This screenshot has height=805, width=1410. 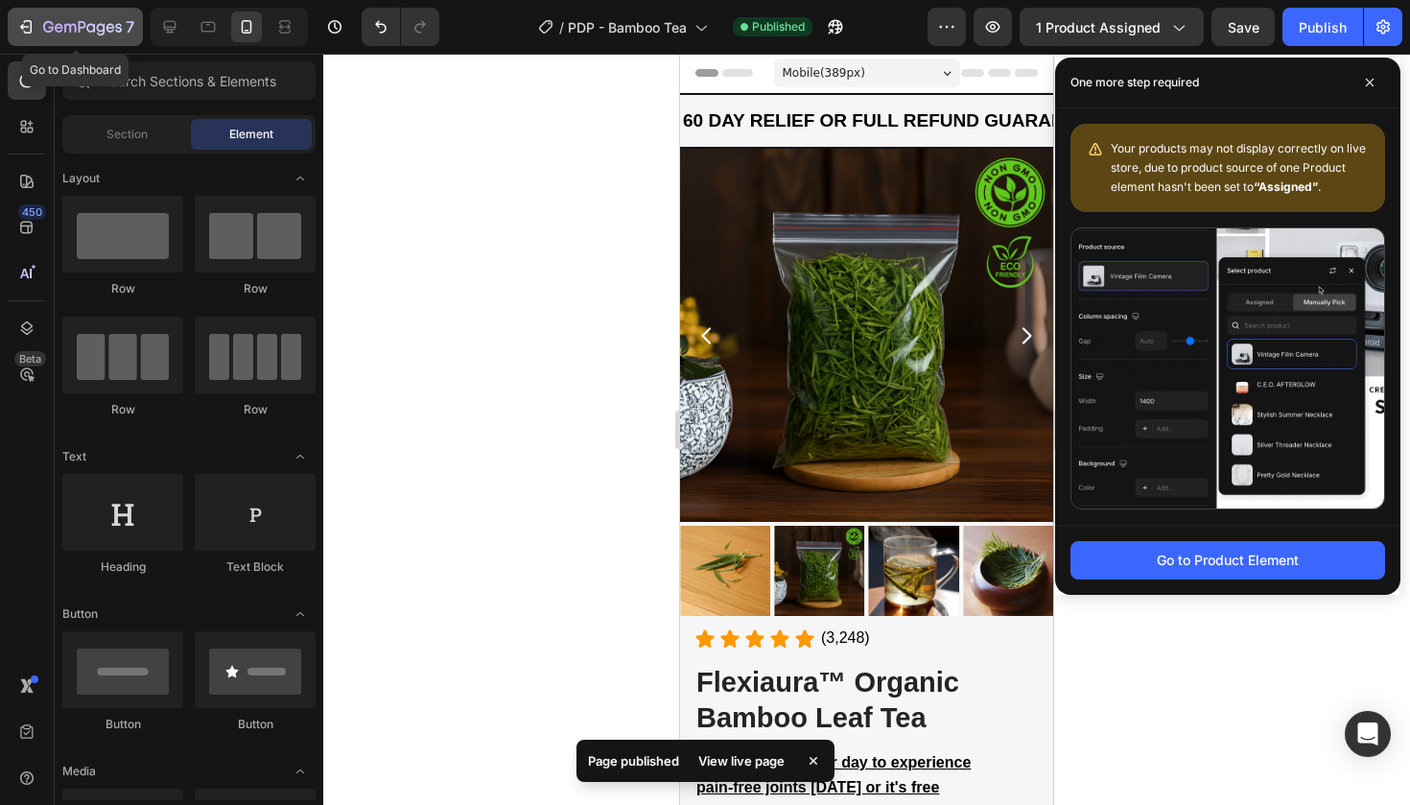 I want to click on button: 1 product assigned, so click(x=1111, y=27).